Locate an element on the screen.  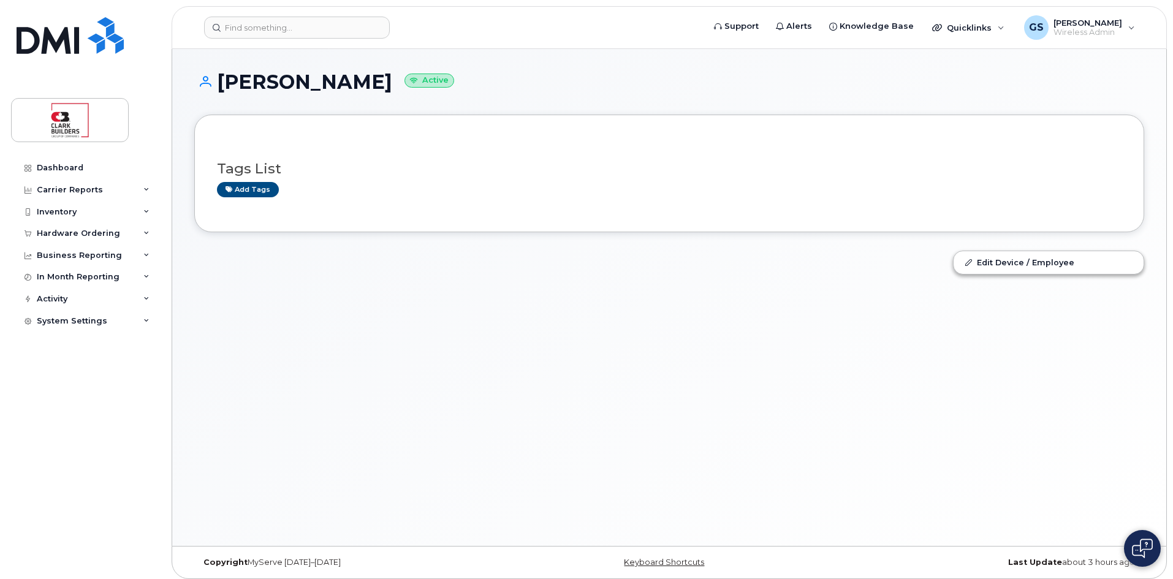
div: about 3 hours ago is located at coordinates (986, 563).